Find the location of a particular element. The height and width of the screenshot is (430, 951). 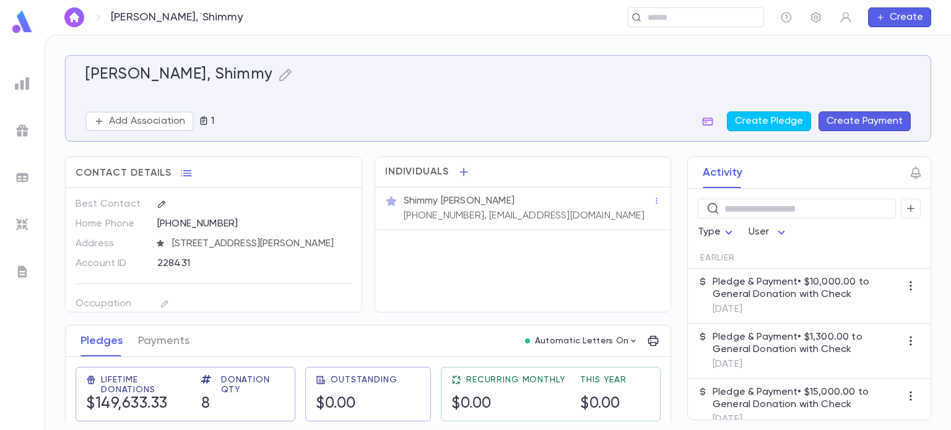

p: Address is located at coordinates (111, 244).